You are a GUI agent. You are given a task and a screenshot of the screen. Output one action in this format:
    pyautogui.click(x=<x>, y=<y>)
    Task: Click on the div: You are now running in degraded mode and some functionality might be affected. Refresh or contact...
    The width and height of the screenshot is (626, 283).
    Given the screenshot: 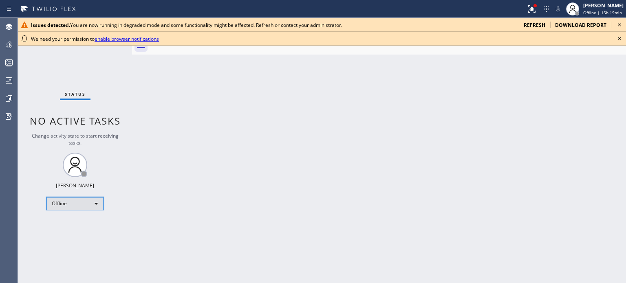 What is the action you would take?
    pyautogui.click(x=274, y=25)
    